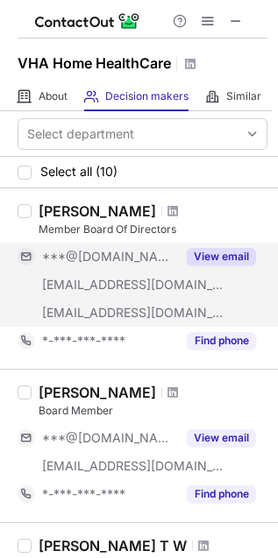 The width and height of the screenshot is (278, 558). Describe the element at coordinates (152, 411) in the screenshot. I see `div: Board Member` at that location.